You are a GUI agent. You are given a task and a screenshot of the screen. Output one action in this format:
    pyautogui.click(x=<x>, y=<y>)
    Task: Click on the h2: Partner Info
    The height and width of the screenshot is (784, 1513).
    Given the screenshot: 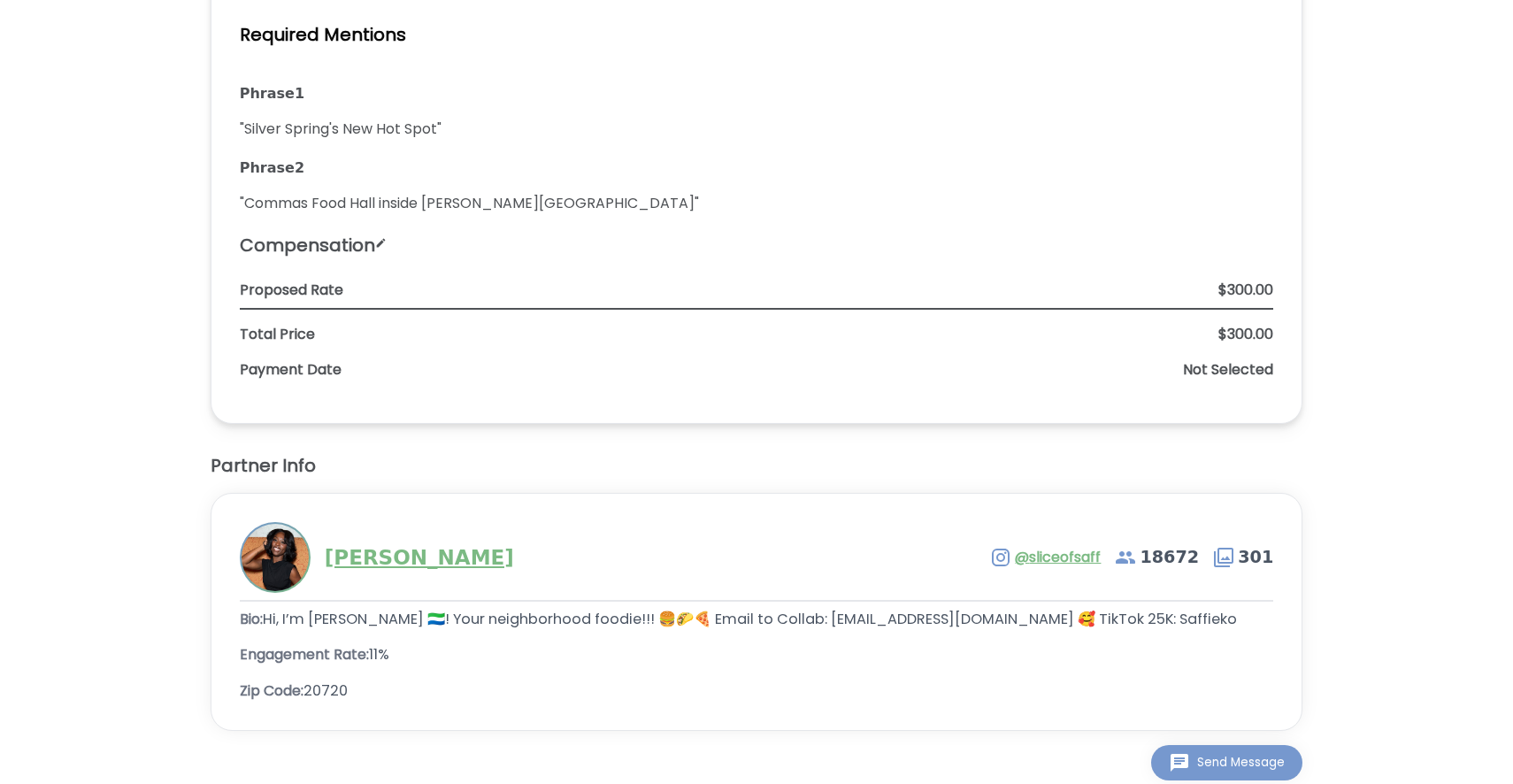 What is the action you would take?
    pyautogui.click(x=756, y=465)
    